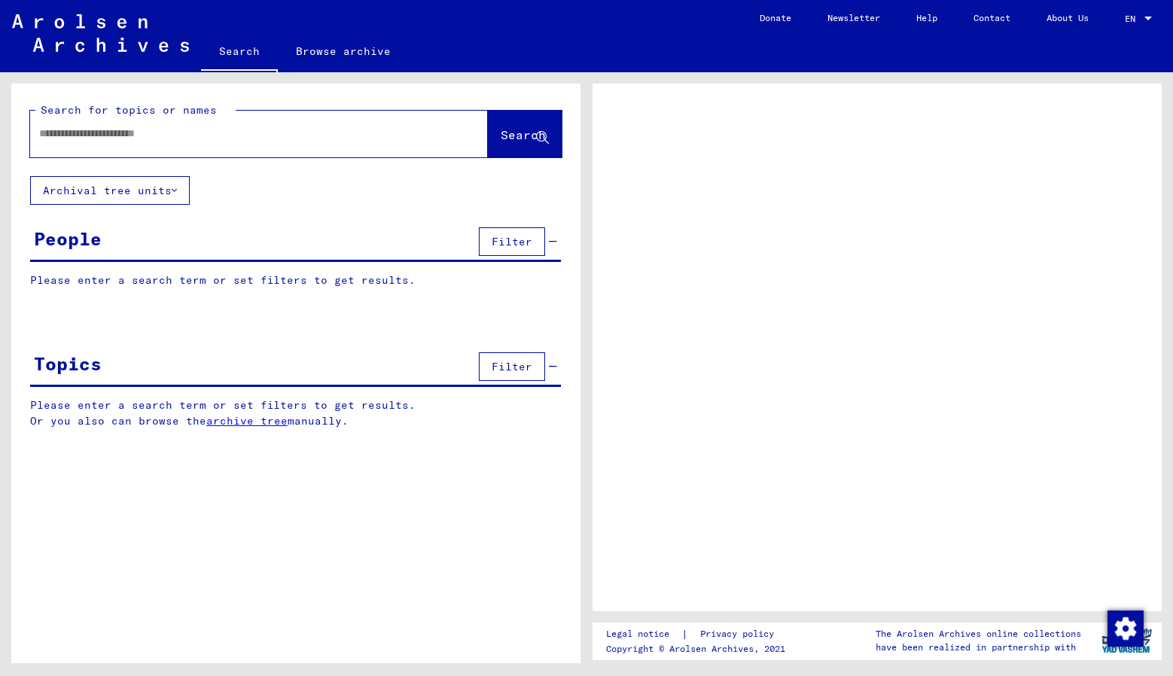 The image size is (1173, 676). I want to click on a: Legal notice, so click(644, 634).